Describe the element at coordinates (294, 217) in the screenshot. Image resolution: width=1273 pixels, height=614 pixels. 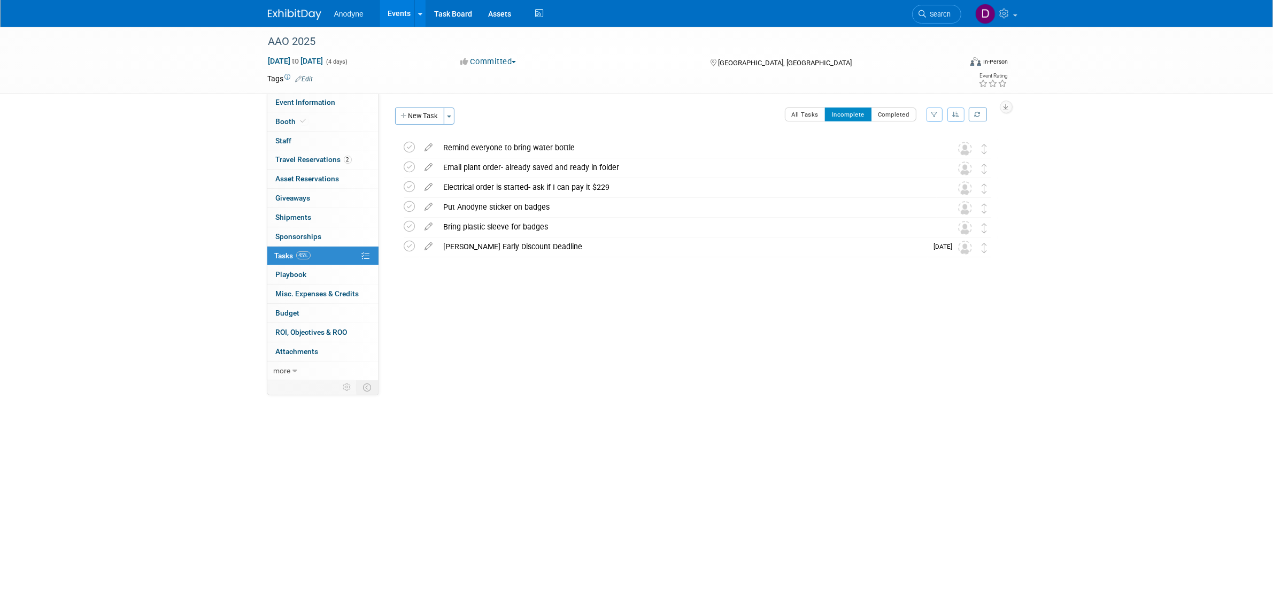
I see `span: Shipments` at that location.